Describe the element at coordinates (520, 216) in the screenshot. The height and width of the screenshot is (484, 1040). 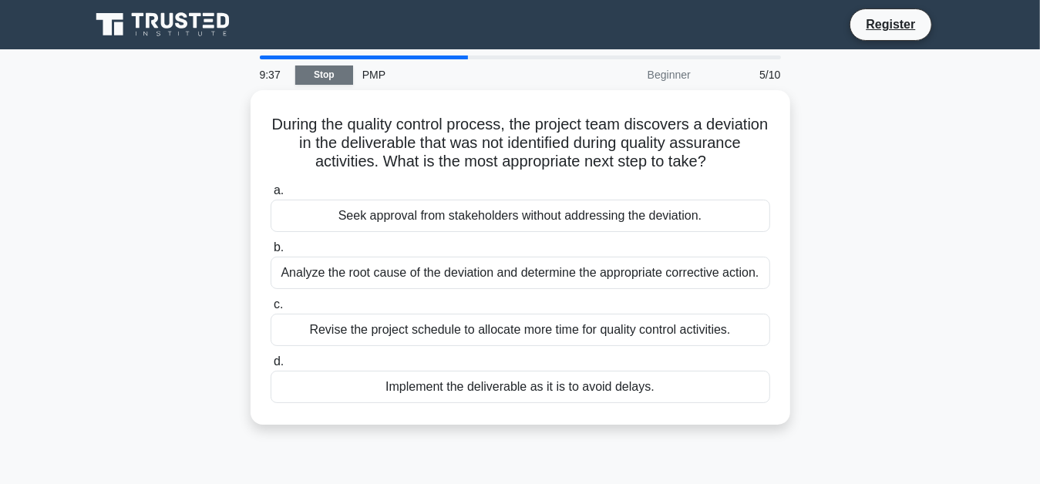
I see `div: Seek approval from stakeholders without addressing the deviation.` at that location.